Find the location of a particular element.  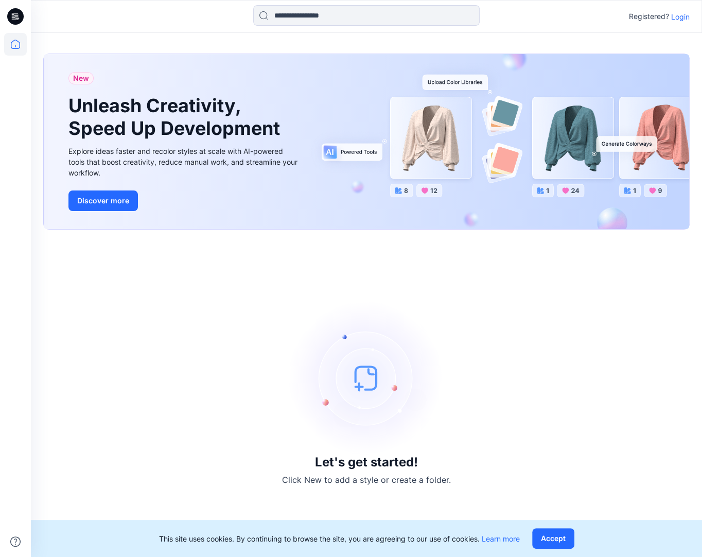

span: New is located at coordinates (81, 78).